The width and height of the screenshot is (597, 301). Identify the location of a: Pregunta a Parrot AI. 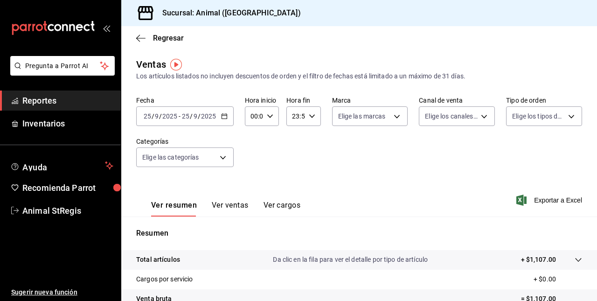
(61, 72).